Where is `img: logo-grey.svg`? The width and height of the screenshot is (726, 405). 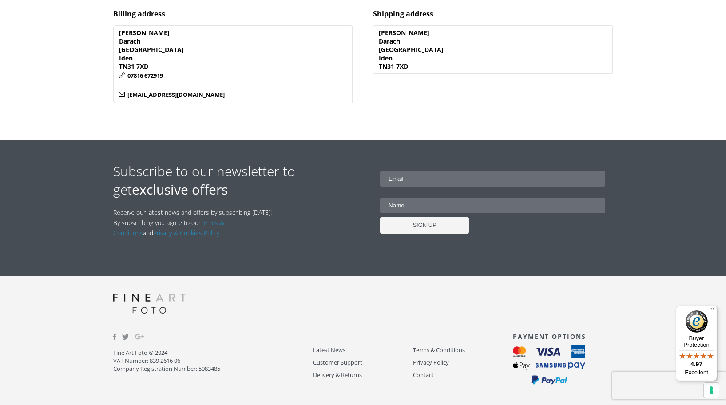
img: logo-grey.svg is located at coordinates (150, 303).